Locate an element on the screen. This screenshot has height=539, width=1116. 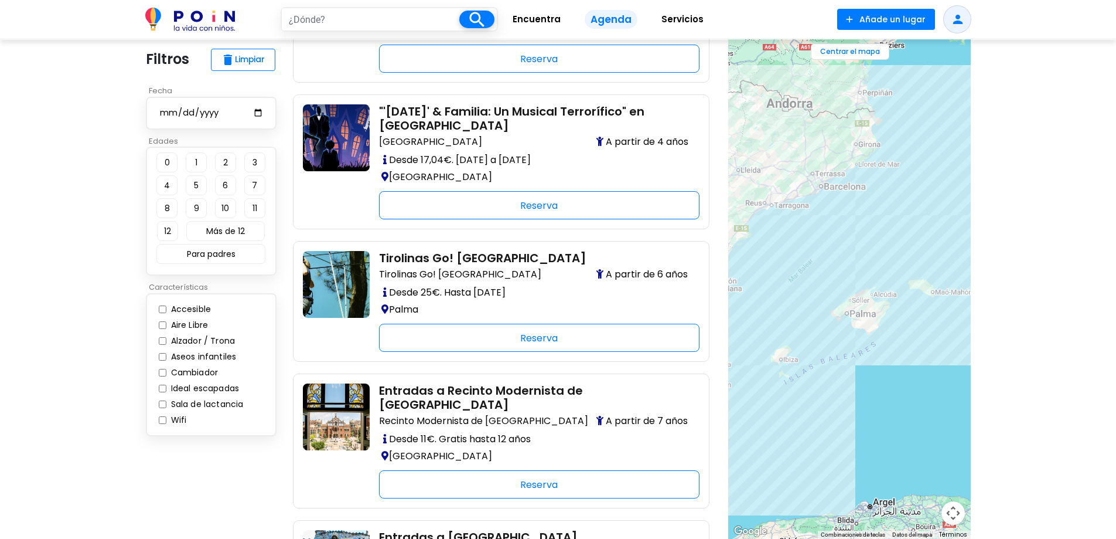
a: Servicios is located at coordinates (683, 19).